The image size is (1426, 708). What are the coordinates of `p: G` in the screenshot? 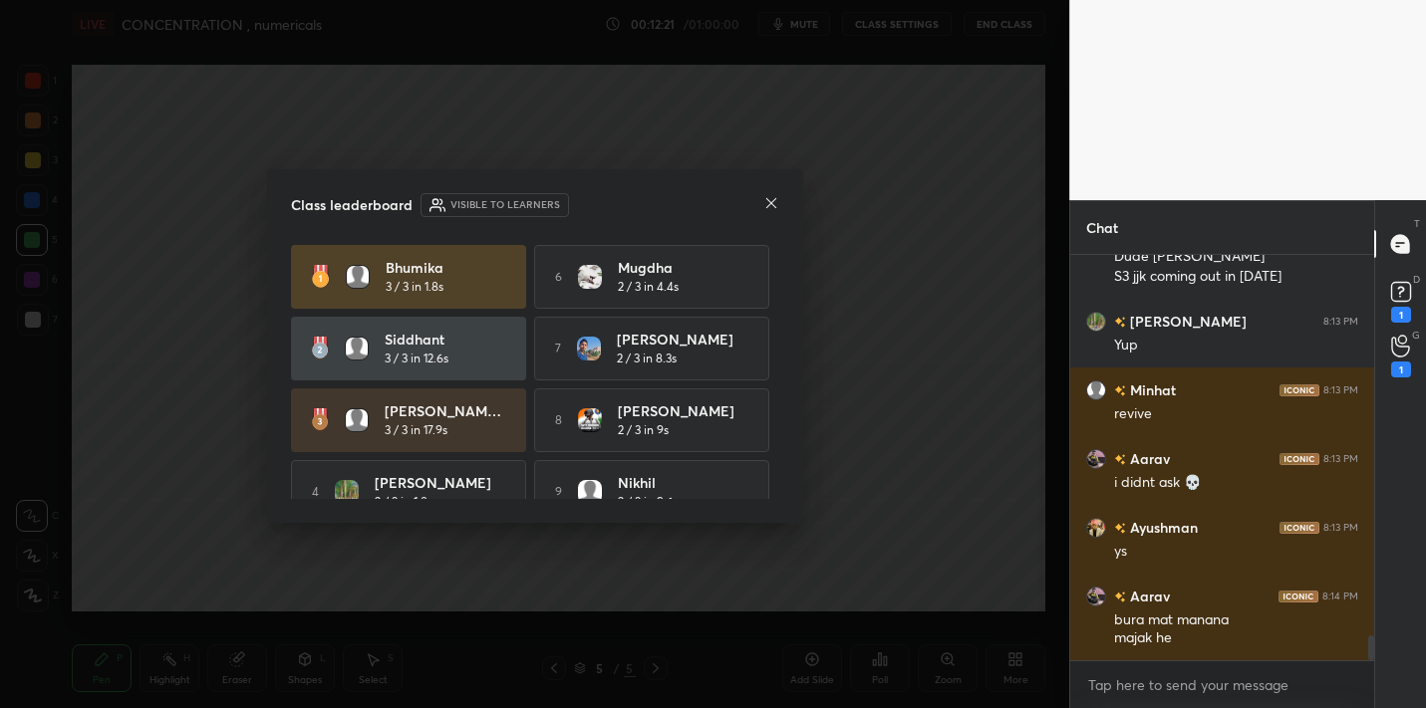 It's located at (1416, 335).